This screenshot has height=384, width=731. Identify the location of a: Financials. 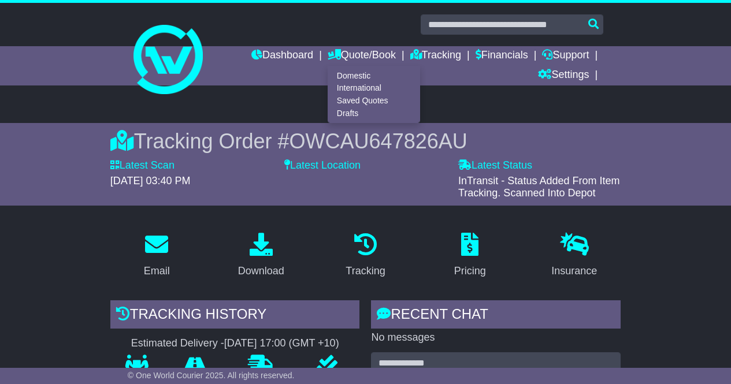
(502, 56).